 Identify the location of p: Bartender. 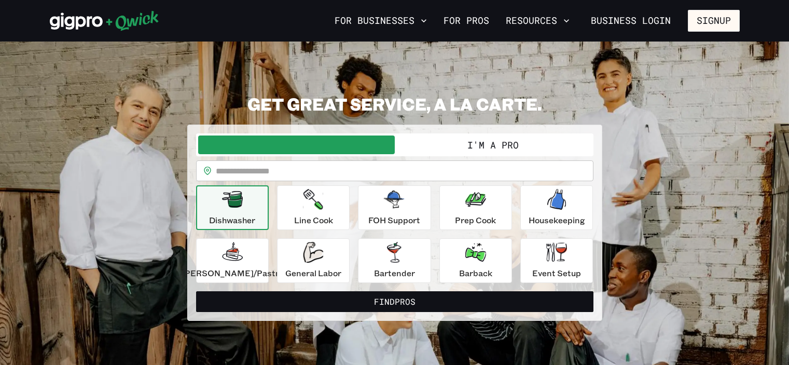
(394, 273).